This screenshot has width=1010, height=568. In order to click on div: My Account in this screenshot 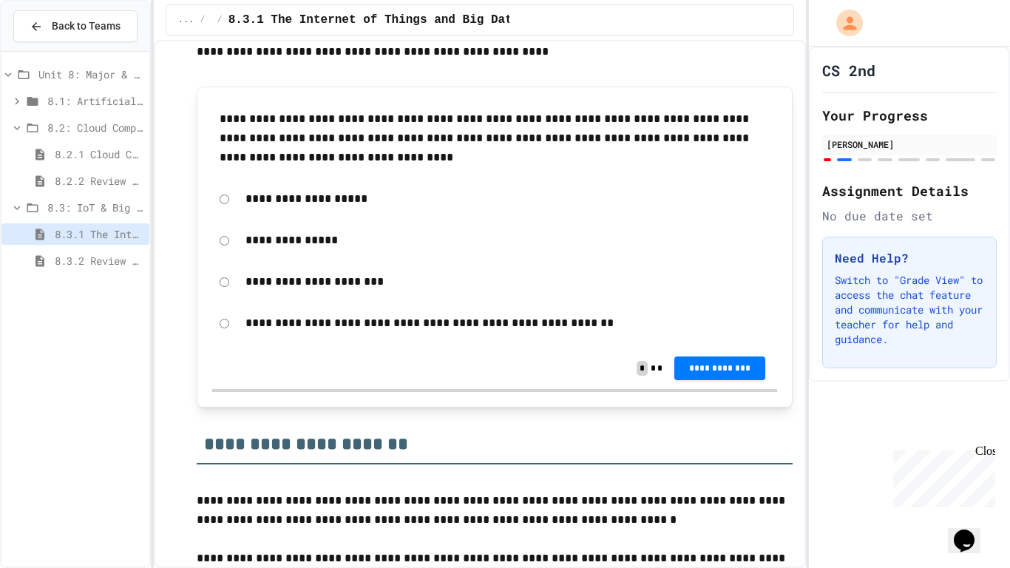, I will do `click(844, 23)`.